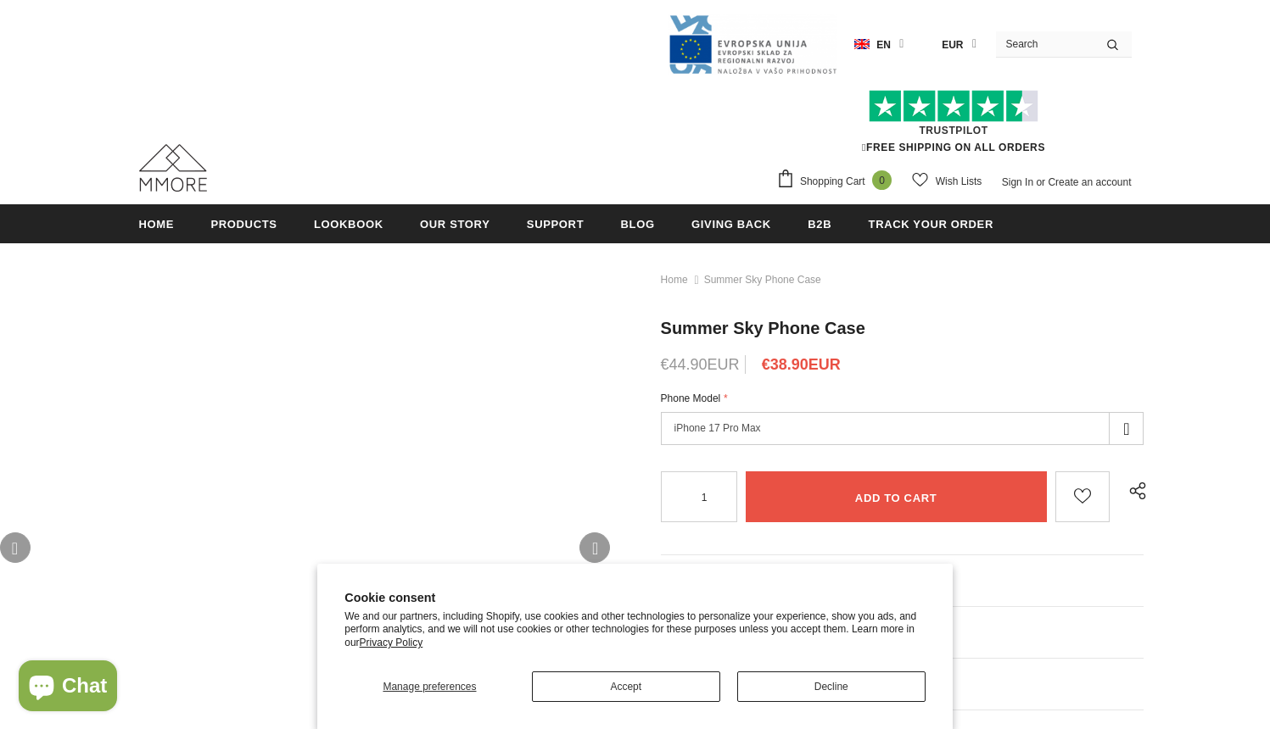 This screenshot has width=1270, height=729. I want to click on a: Sign In, so click(1017, 182).